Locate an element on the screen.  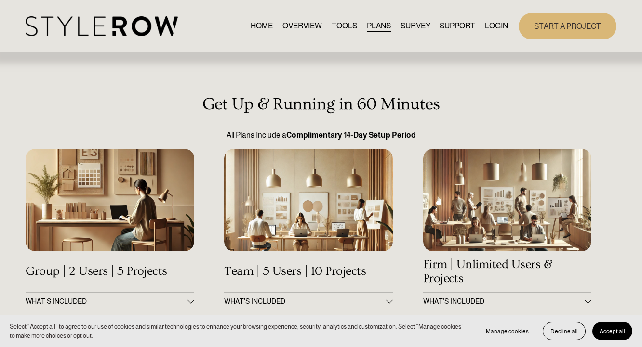
h3: Get Up & Running in 60 Minutes is located at coordinates (320, 105).